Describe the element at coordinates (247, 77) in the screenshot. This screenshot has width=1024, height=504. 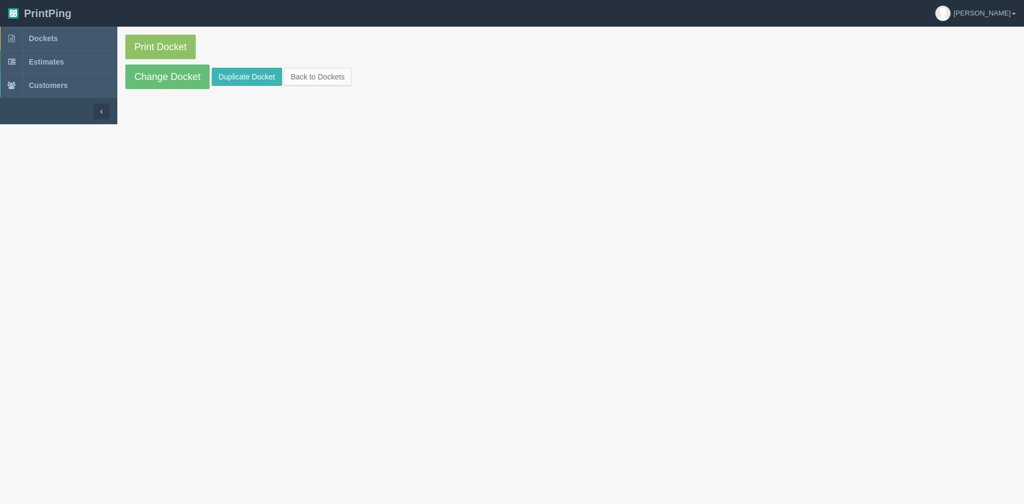
I see `a: Duplicate Docket` at that location.